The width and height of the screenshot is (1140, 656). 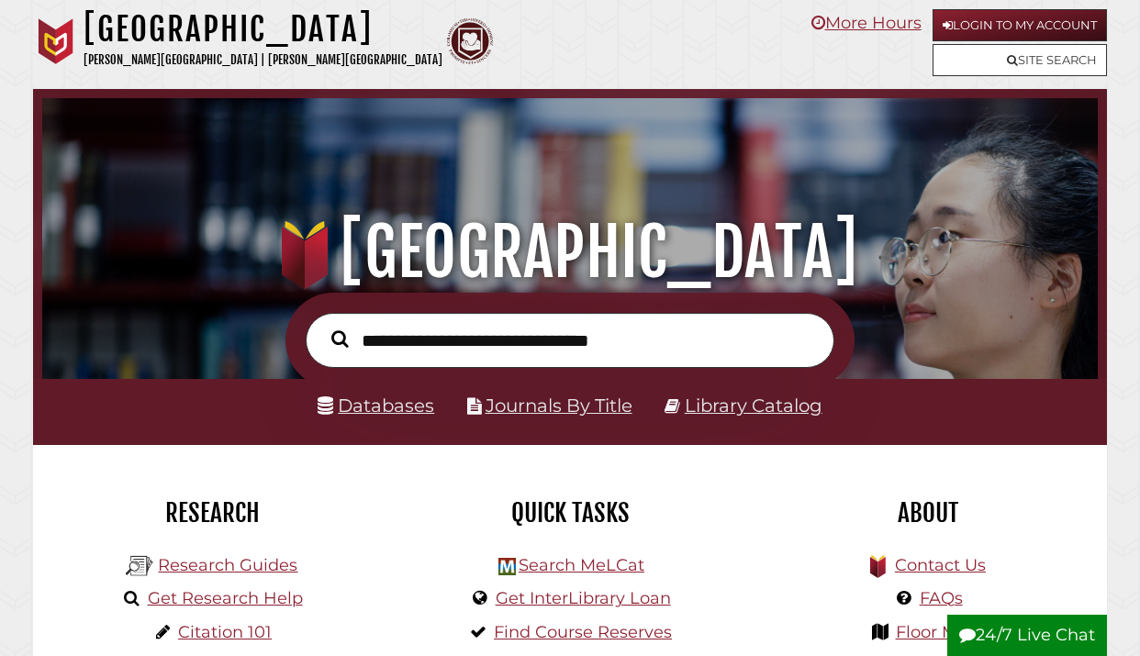 I want to click on a: Library Catalog, so click(x=753, y=406).